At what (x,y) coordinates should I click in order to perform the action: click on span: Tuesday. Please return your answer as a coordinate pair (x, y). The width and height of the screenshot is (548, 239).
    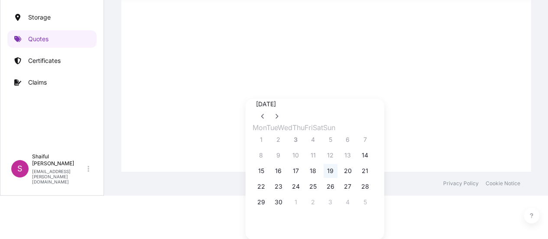
    Looking at the image, I should click on (272, 127).